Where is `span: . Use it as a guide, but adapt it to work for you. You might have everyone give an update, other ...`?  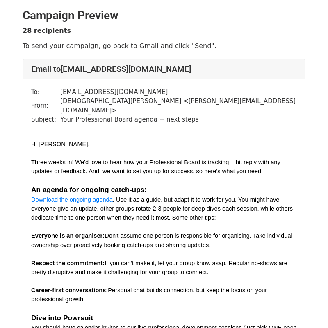 span: . Use it as a guide, but adapt it to work for you. You might have everyone give an update, other ... is located at coordinates (163, 208).